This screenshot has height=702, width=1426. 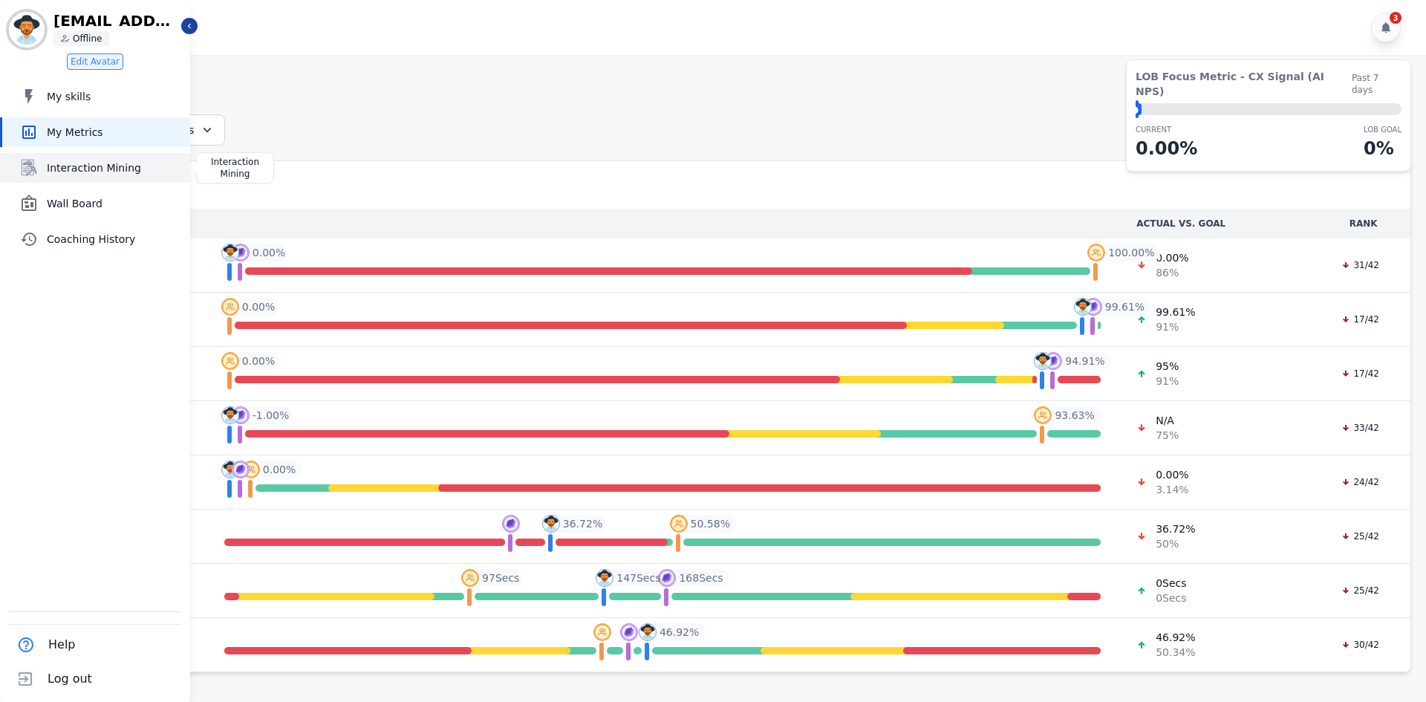 What do you see at coordinates (741, 89) in the screenshot?
I see `h1: Metrics` at bounding box center [741, 89].